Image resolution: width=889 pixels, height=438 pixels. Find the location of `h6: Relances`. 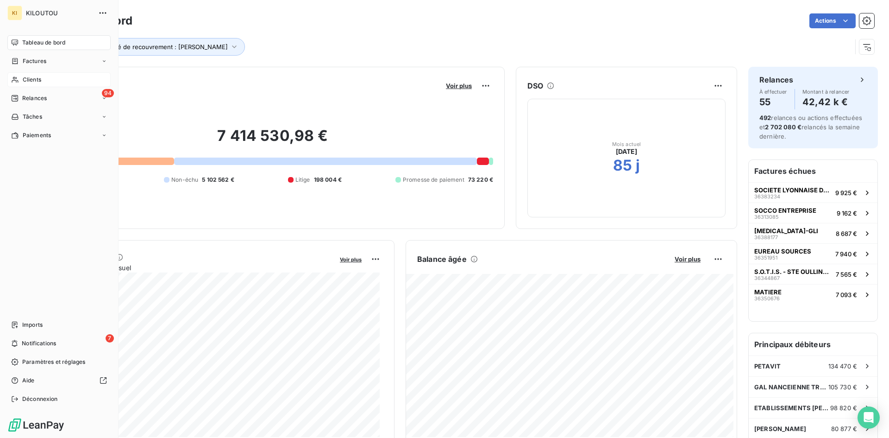

h6: Relances is located at coordinates (776, 80).